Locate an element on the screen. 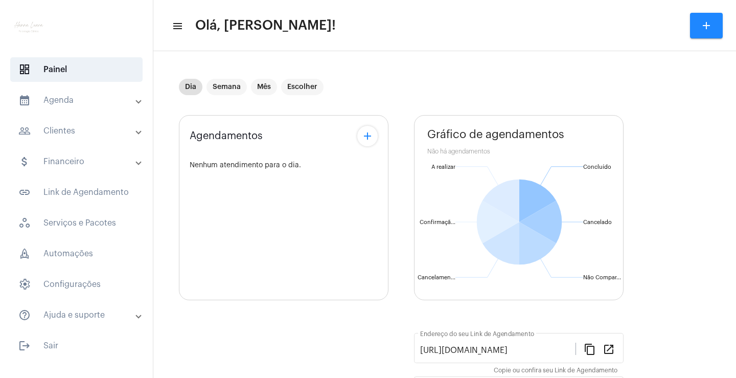 This screenshot has width=736, height=378. div: Nenhum atendimento para o dia. is located at coordinates (284, 165).